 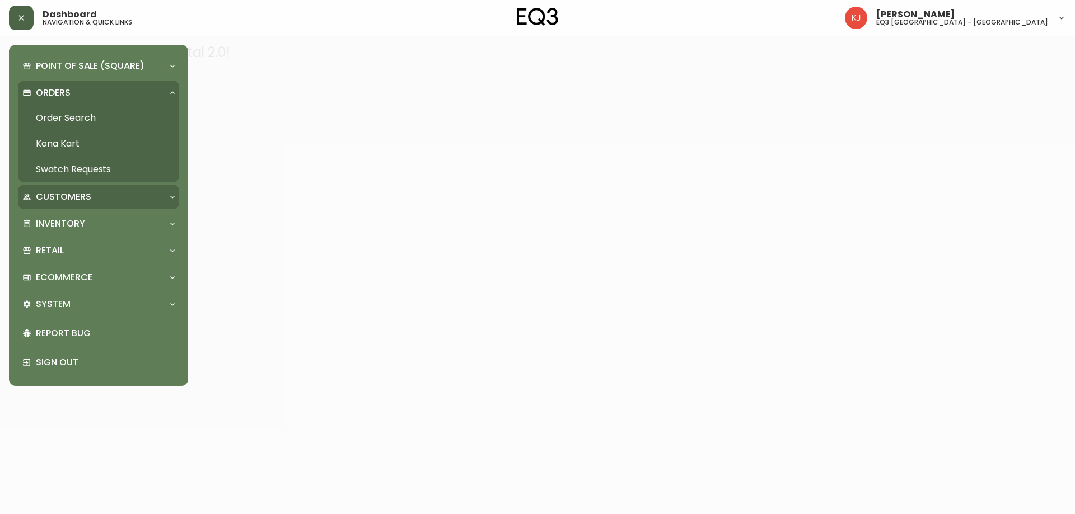 What do you see at coordinates (98, 251) in the screenshot?
I see `div: Retail` at bounding box center [98, 251].